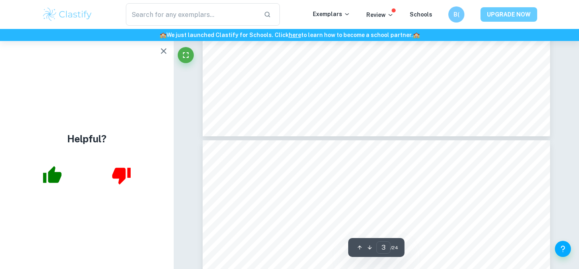 The height and width of the screenshot is (269, 579). What do you see at coordinates (456, 14) in the screenshot?
I see `h6: B(` at bounding box center [456, 14].